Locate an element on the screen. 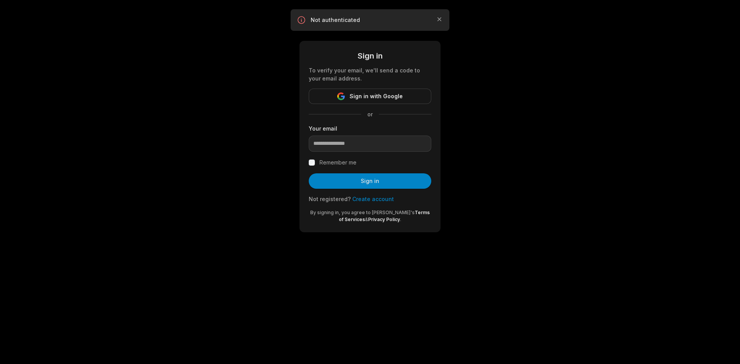  label: Your email is located at coordinates (370, 128).